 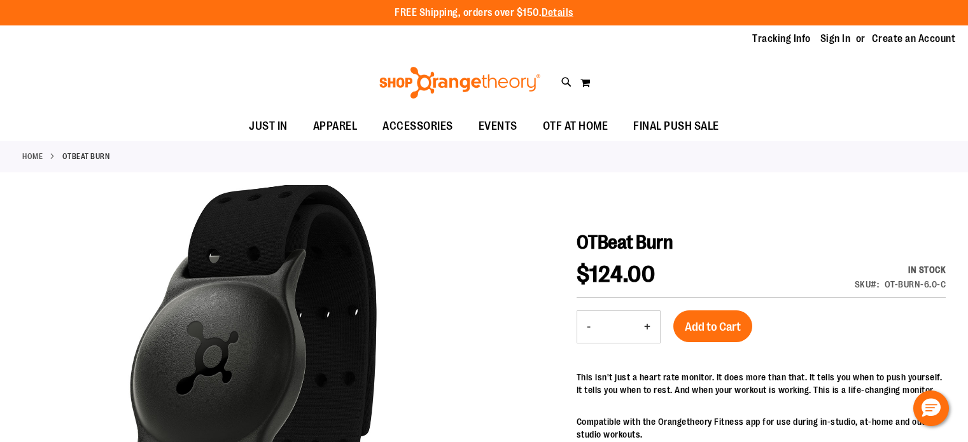 I want to click on button: Decrease product quantity, so click(x=589, y=327).